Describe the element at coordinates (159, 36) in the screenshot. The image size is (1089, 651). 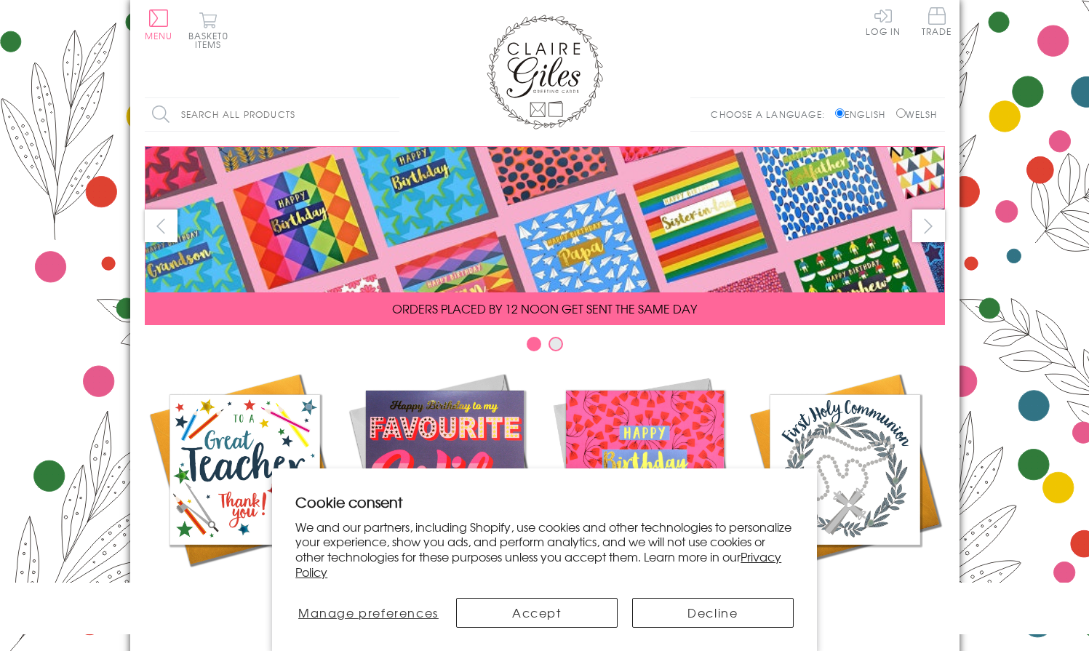
I see `span: Menu` at that location.